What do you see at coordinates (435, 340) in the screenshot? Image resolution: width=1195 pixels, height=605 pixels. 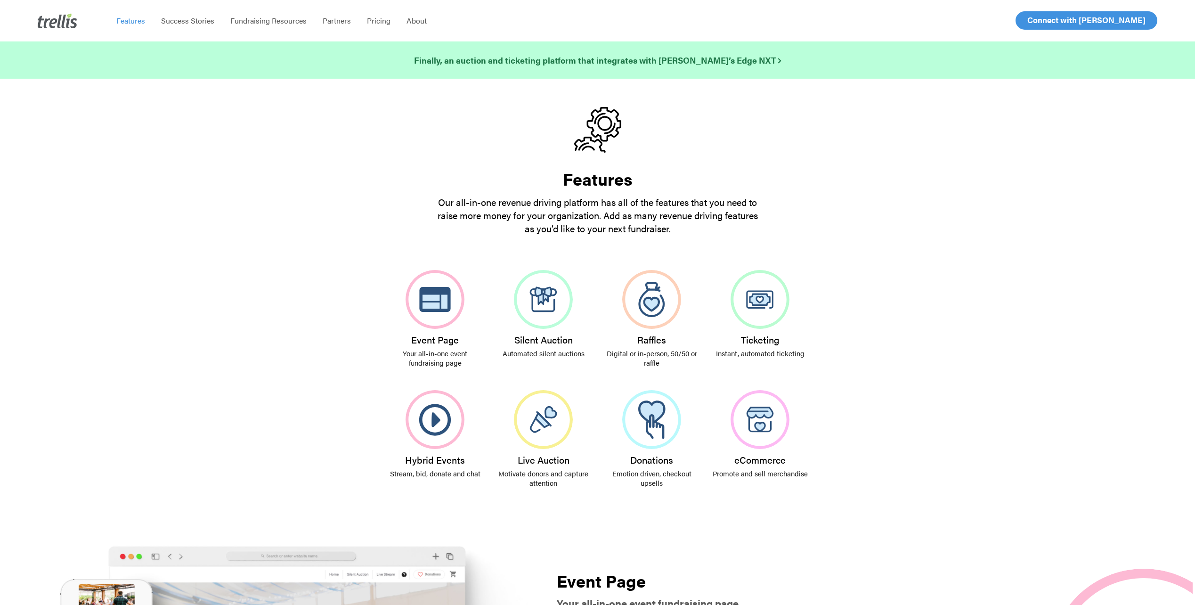 I see `h3: Event Page` at bounding box center [435, 340].